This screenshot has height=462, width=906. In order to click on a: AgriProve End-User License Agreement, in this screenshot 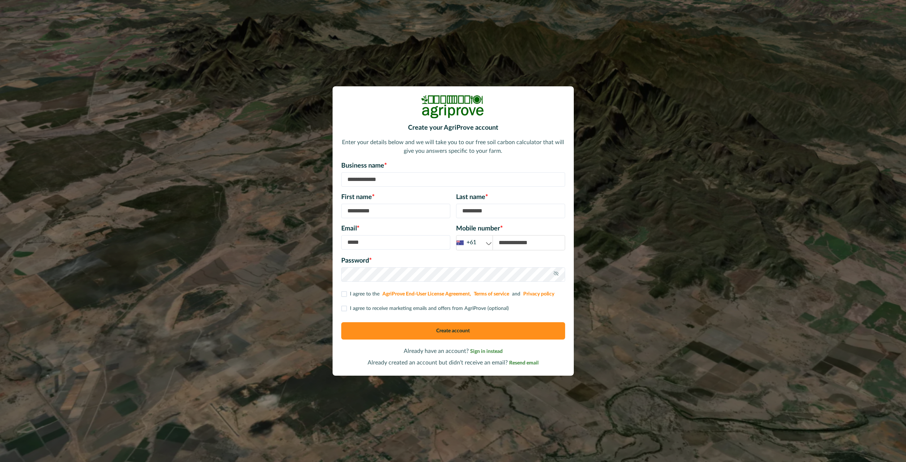, I will do `click(427, 294)`.